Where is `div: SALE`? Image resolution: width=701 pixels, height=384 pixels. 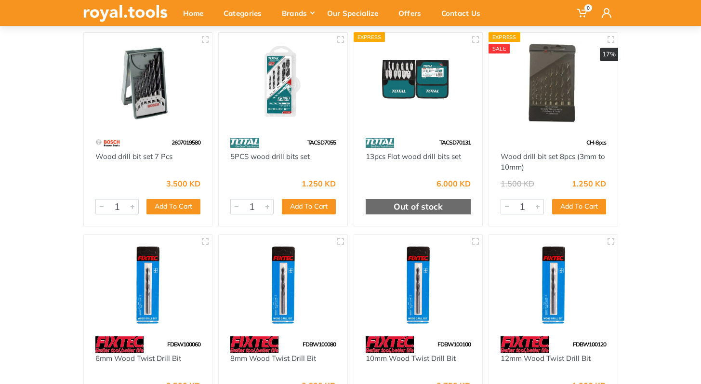 div: SALE is located at coordinates (499, 49).